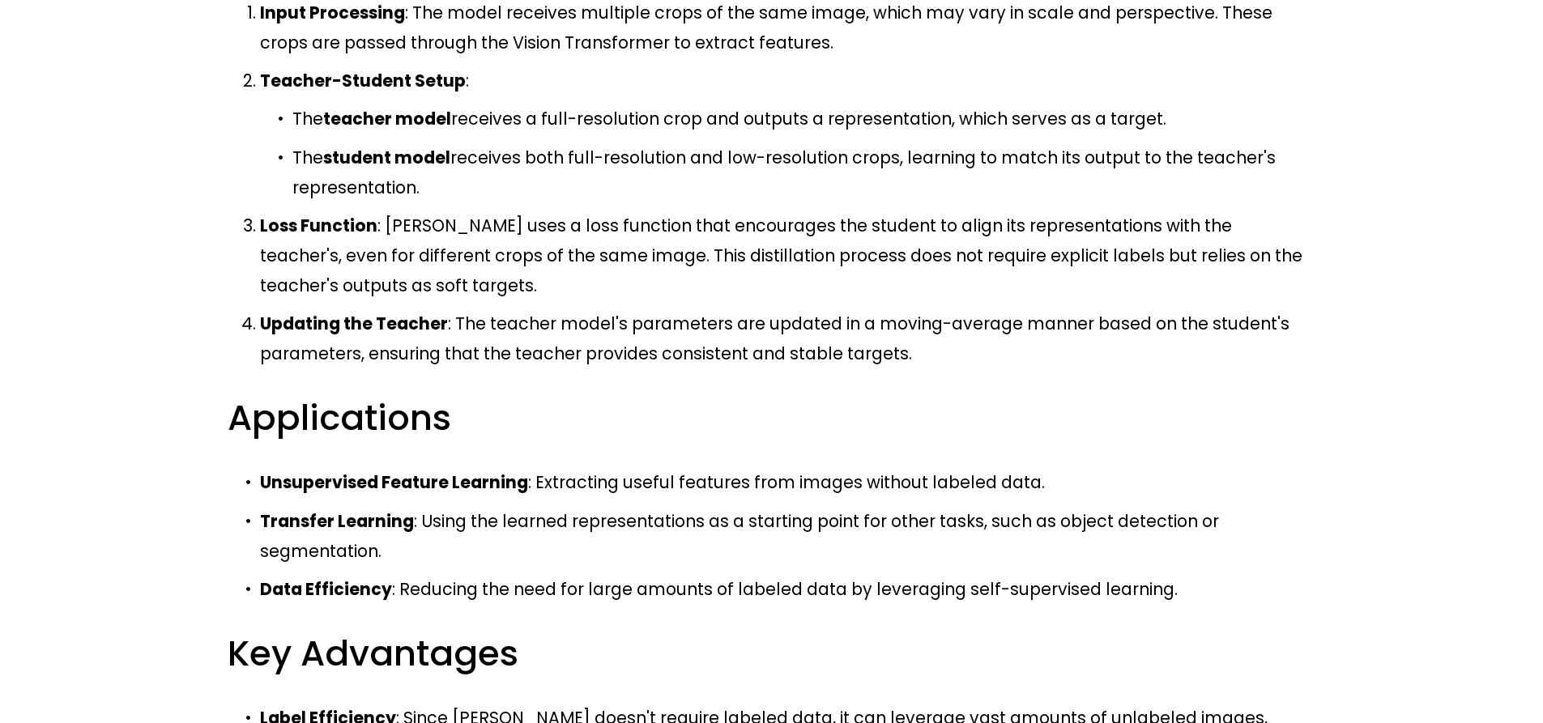  Describe the element at coordinates (787, 589) in the screenshot. I see `p: : Reducing the need for large amounts of labeled data by leveraging self-supervised learning.` at that location.